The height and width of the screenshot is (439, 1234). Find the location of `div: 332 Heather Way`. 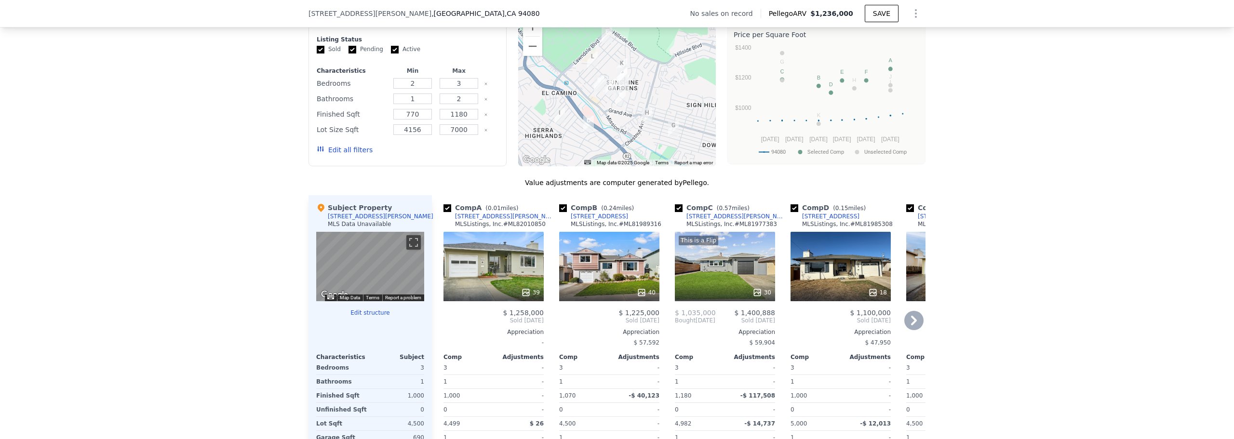

div: 332 Heather Way is located at coordinates (622, 76).